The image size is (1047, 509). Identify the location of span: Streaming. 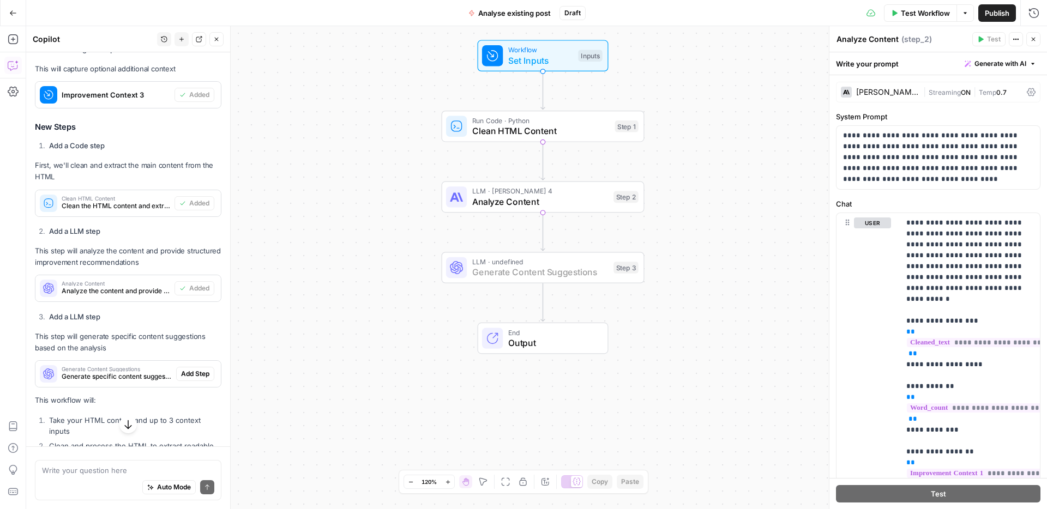
(945, 92).